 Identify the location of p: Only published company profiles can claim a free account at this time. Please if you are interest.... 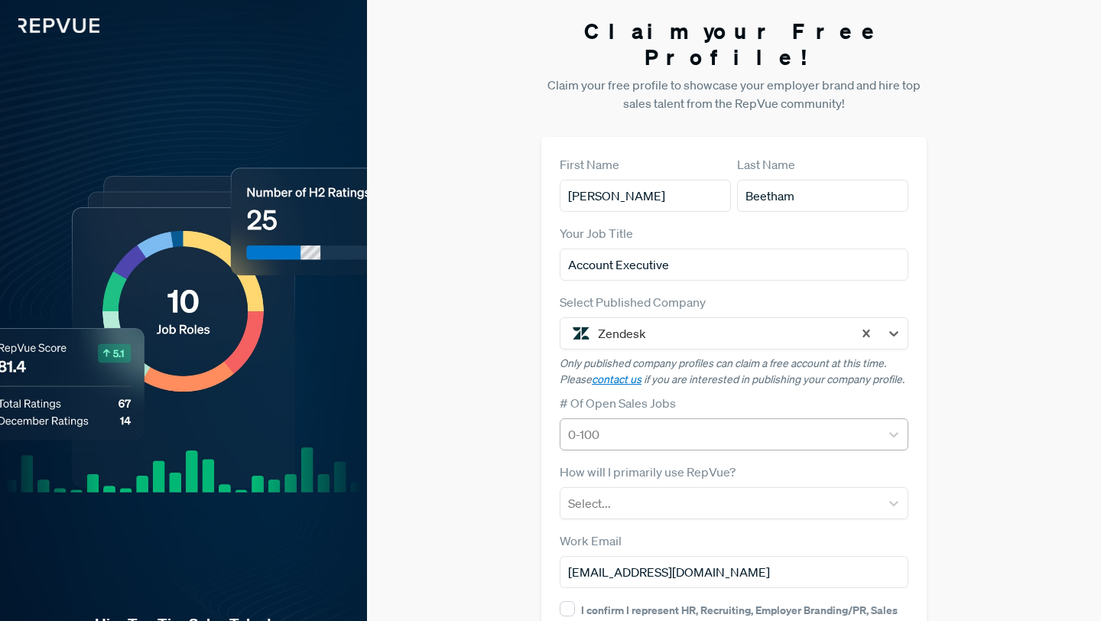
(734, 371).